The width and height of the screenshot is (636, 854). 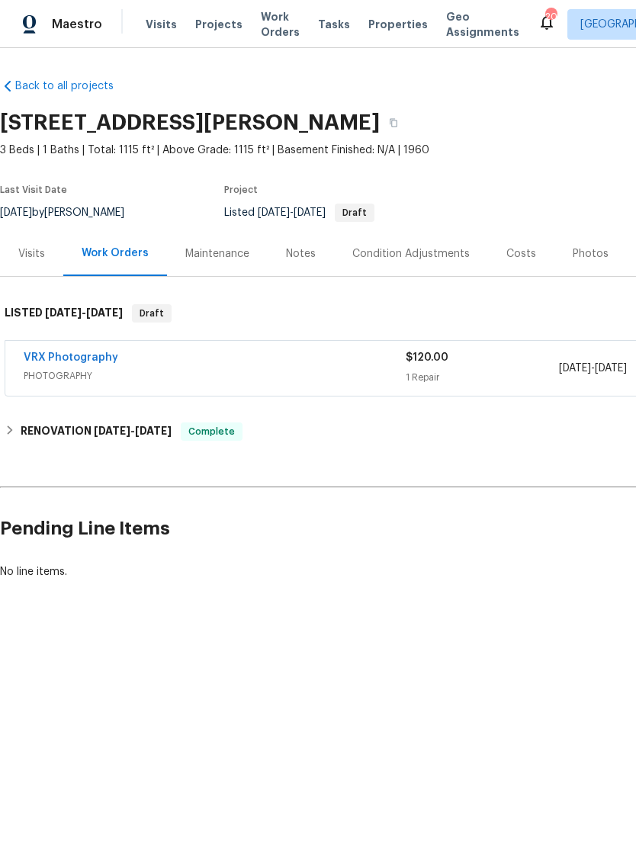 I want to click on div: Condition Adjustments, so click(x=411, y=254).